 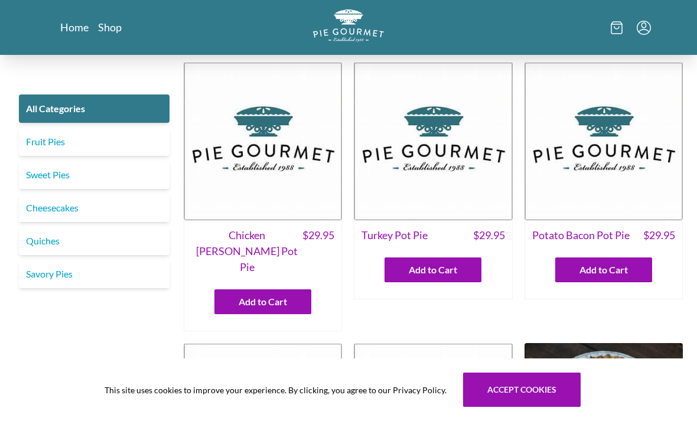 What do you see at coordinates (603, 141) in the screenshot?
I see `a: Potato Bacon Pot Pie` at bounding box center [603, 141].